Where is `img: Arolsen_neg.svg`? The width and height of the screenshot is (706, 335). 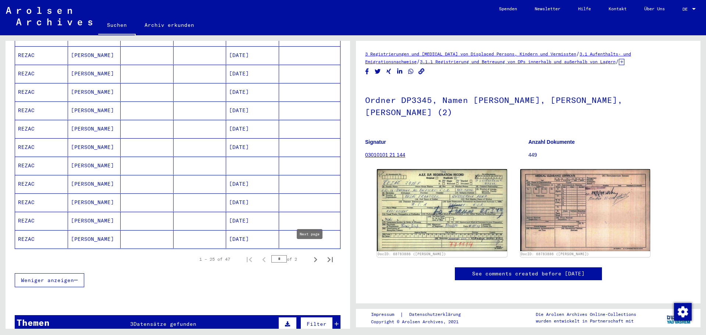
img: Arolsen_neg.svg is located at coordinates (49, 16).